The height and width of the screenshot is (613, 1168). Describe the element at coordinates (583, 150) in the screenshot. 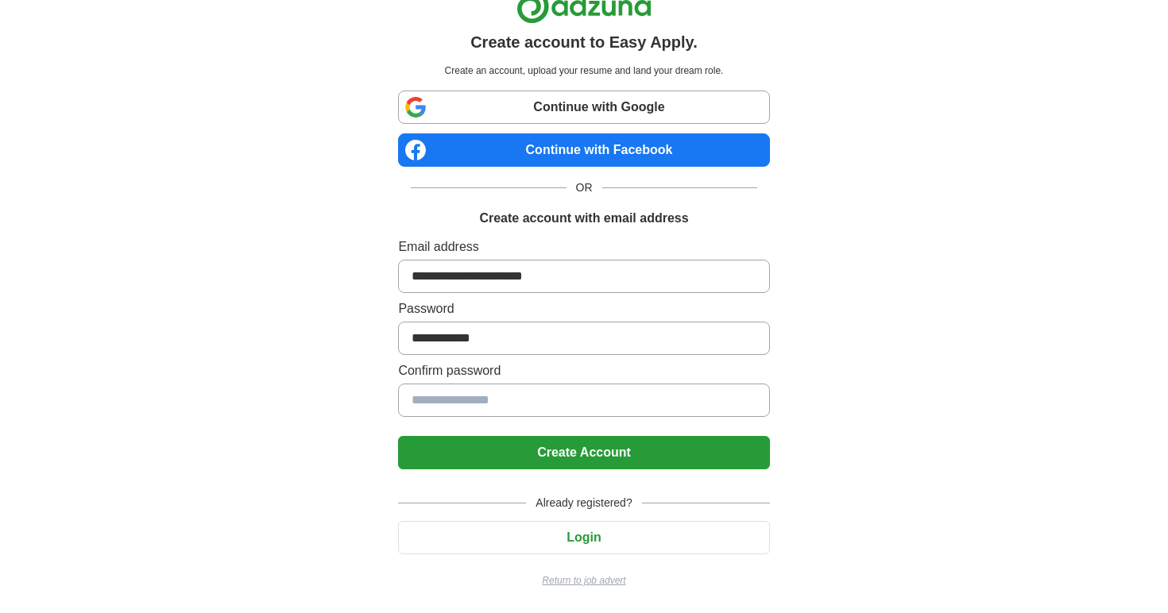

I see `a: Continue with Facebook` at that location.